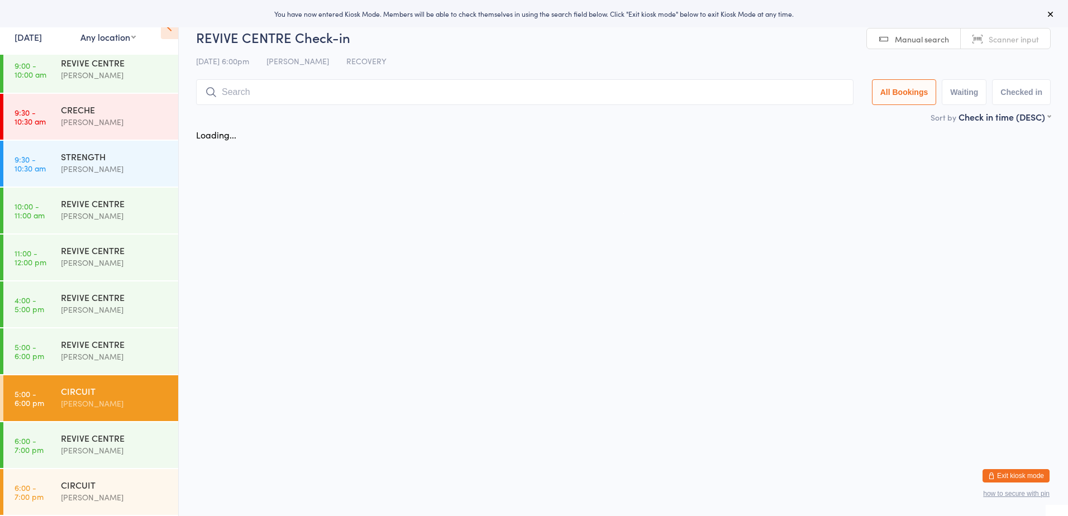 The image size is (1068, 516). Describe the element at coordinates (964, 92) in the screenshot. I see `button: Waiting` at that location.